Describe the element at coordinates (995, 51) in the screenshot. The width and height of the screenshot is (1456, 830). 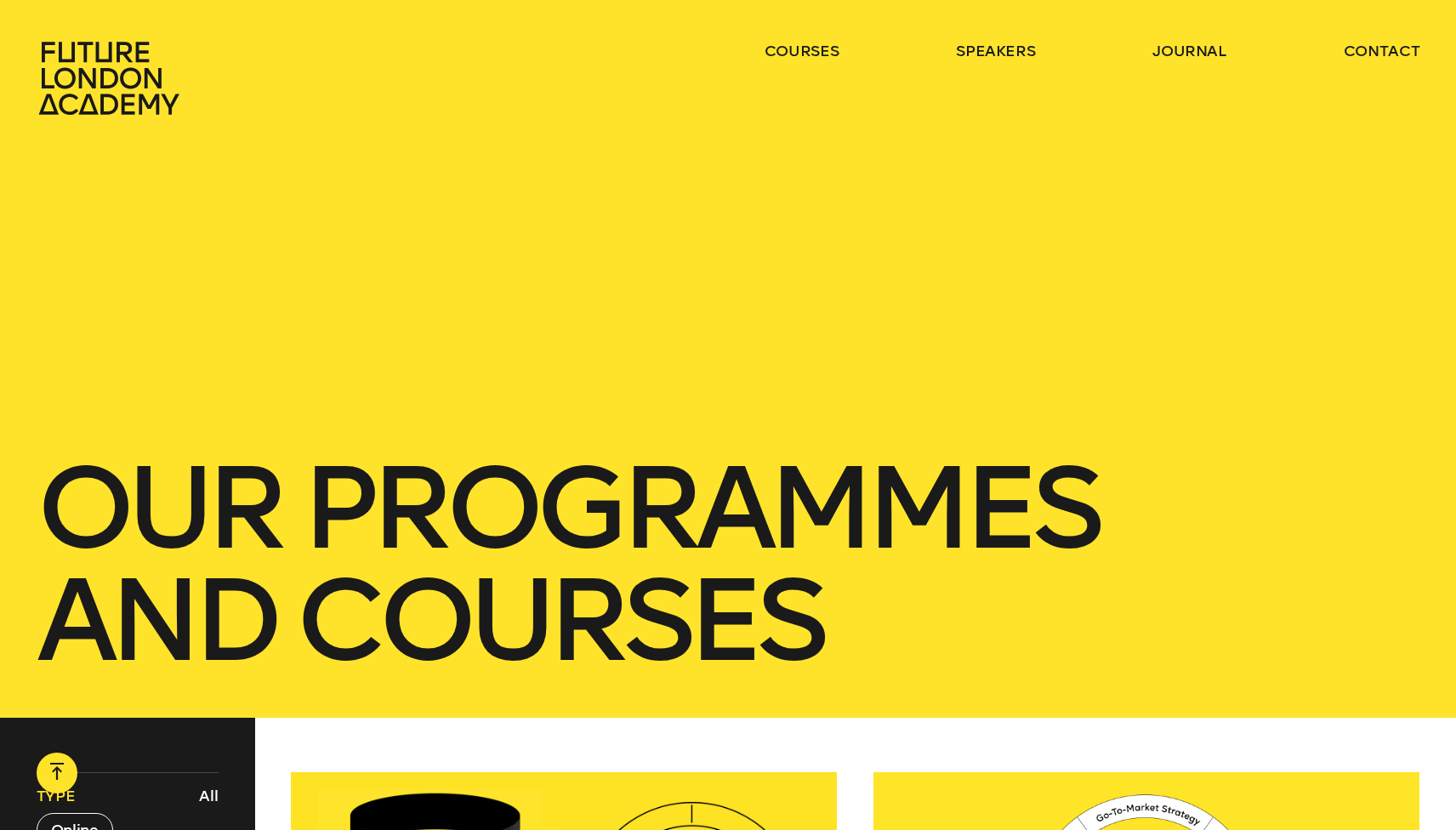
I see `a: speakers` at that location.